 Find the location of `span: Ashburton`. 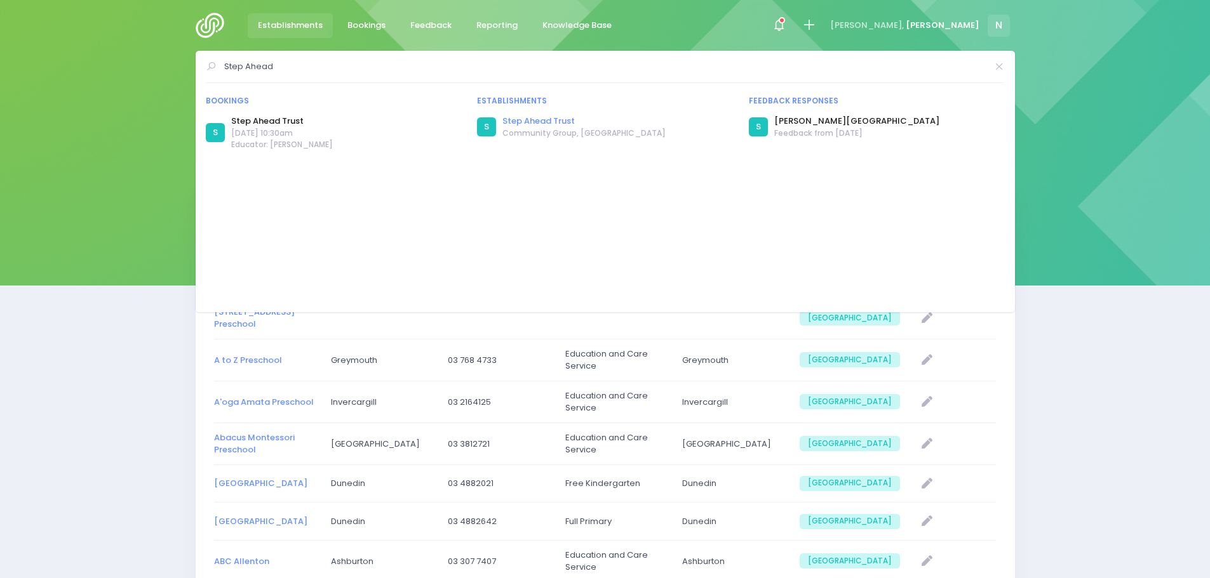

span: Ashburton is located at coordinates (381, 562).